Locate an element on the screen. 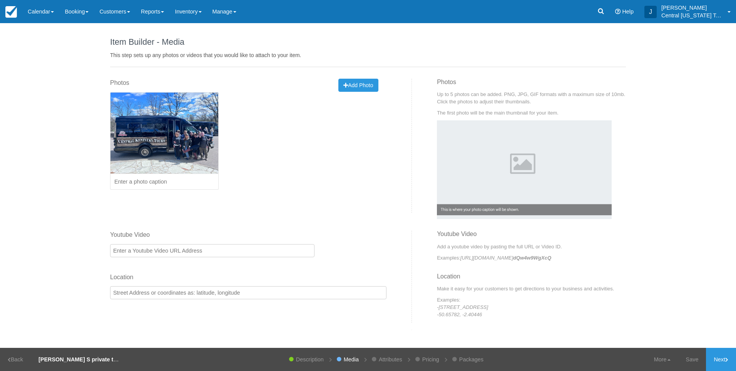 The width and height of the screenshot is (736, 371). input: Enter a photo caption is located at coordinates (164, 182).